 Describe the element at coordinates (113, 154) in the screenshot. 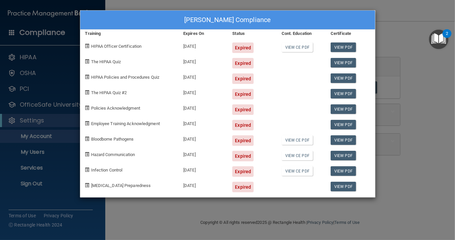

I see `span: Hazard Communication` at that location.